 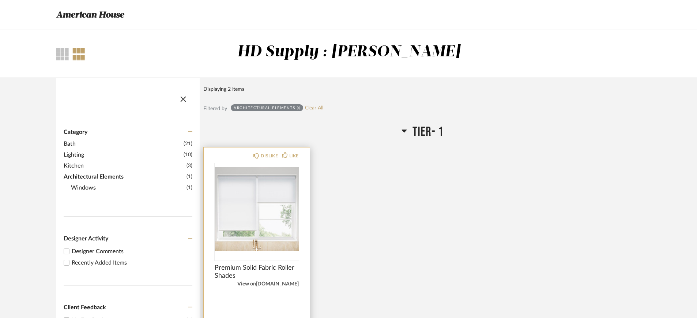 What do you see at coordinates (122, 155) in the screenshot?
I see `span: Lighting` at bounding box center [122, 155].